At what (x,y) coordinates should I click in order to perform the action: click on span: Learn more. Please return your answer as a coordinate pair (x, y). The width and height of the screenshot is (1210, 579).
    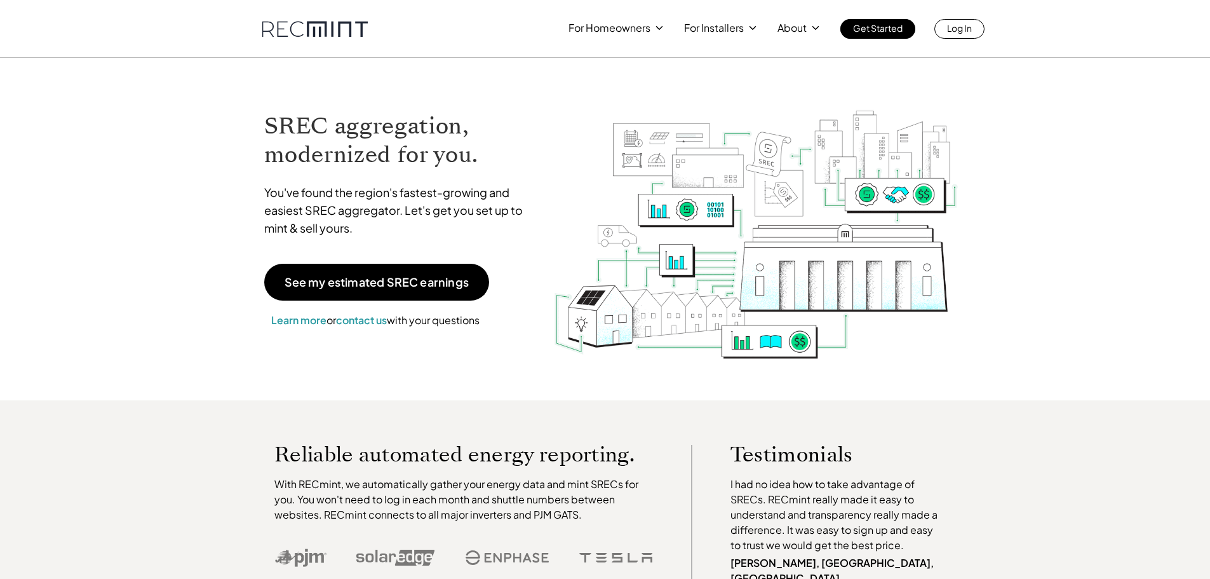
    Looking at the image, I should click on (299, 319).